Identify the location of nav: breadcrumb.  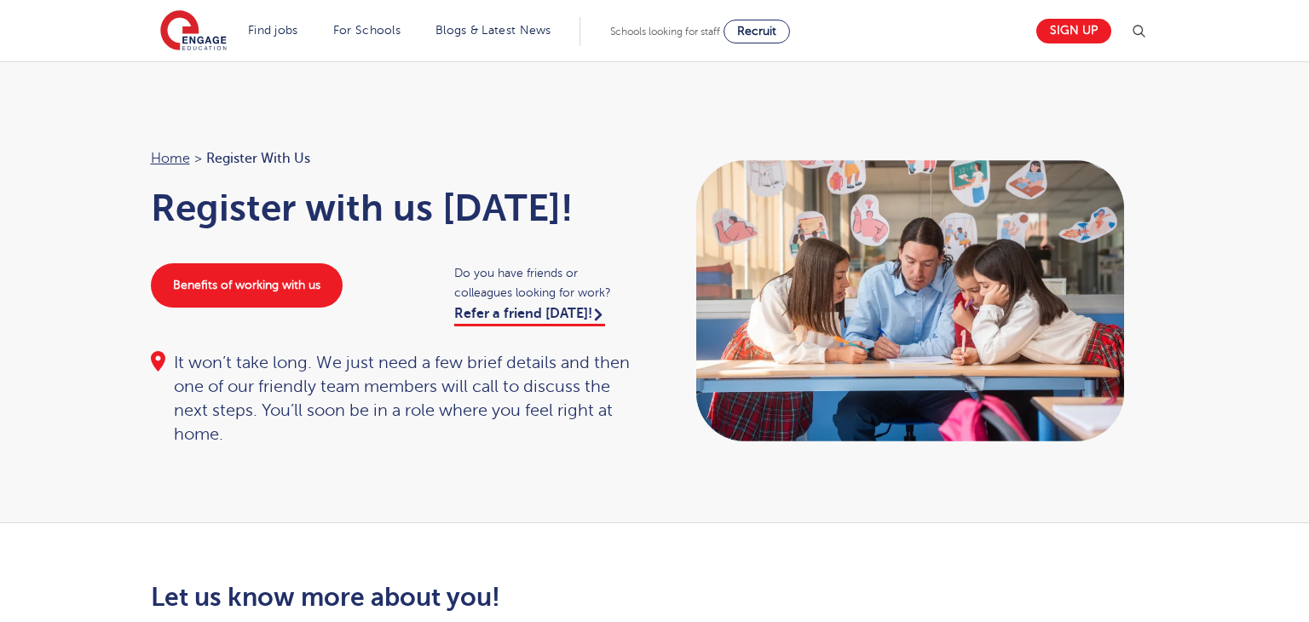
(395, 159).